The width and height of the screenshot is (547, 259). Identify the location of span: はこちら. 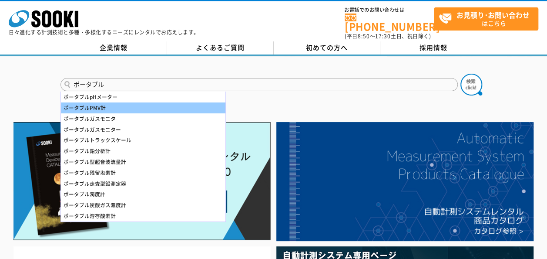
(489, 19).